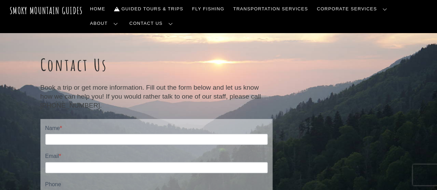 The width and height of the screenshot is (437, 190). What do you see at coordinates (98, 9) in the screenshot?
I see `a: Home` at bounding box center [98, 9].